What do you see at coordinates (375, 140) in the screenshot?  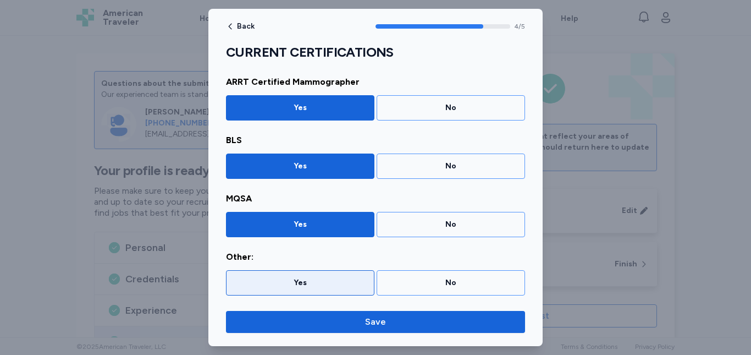 I see `span: BLS` at bounding box center [375, 140].